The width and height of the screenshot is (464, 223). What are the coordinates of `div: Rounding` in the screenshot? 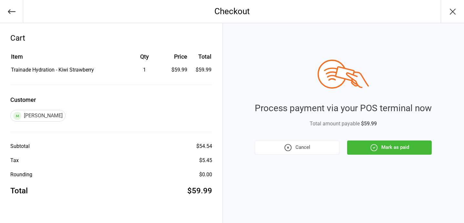 It's located at (21, 175).